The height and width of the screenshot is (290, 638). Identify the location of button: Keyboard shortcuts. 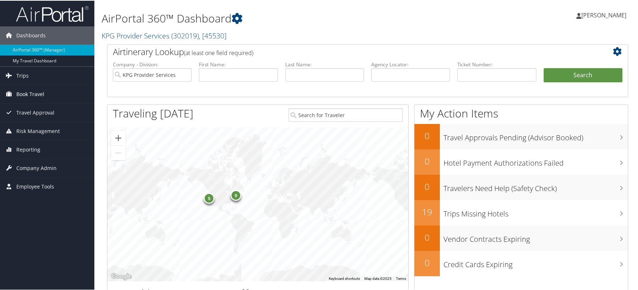
(344, 278).